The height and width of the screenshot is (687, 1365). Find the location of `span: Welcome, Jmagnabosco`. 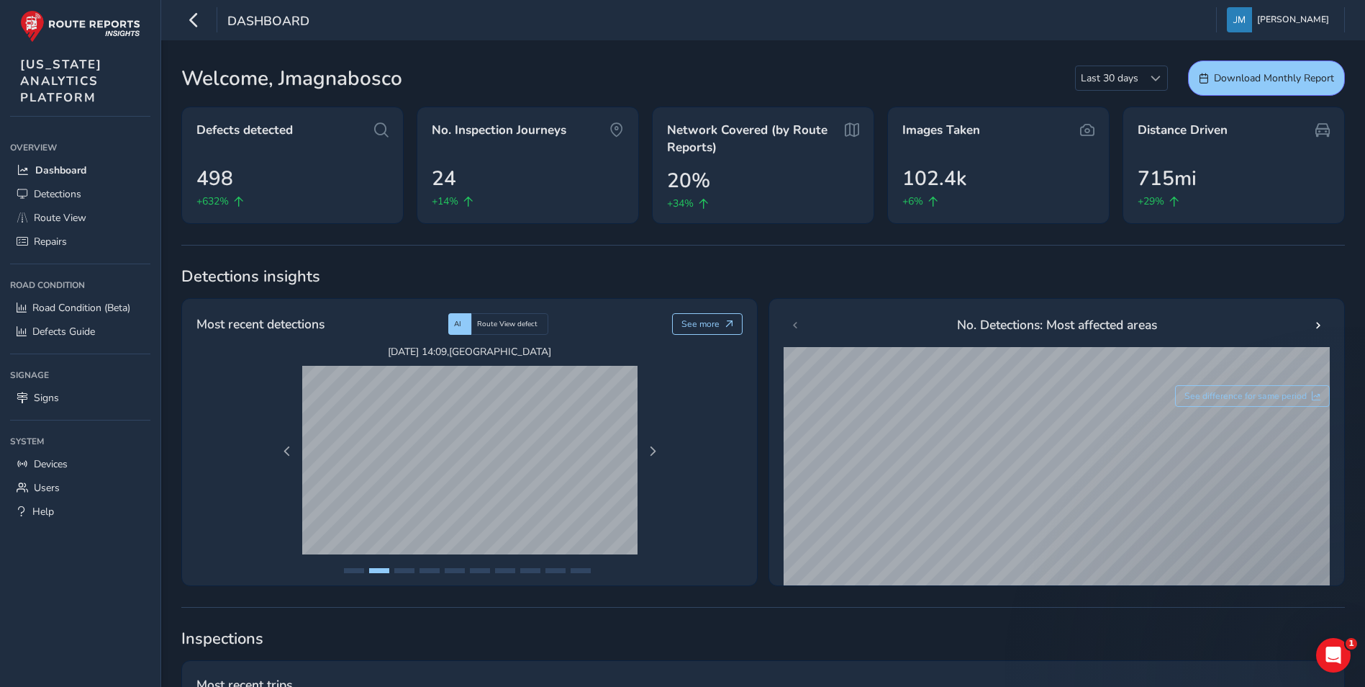

span: Welcome, Jmagnabosco is located at coordinates (292, 78).